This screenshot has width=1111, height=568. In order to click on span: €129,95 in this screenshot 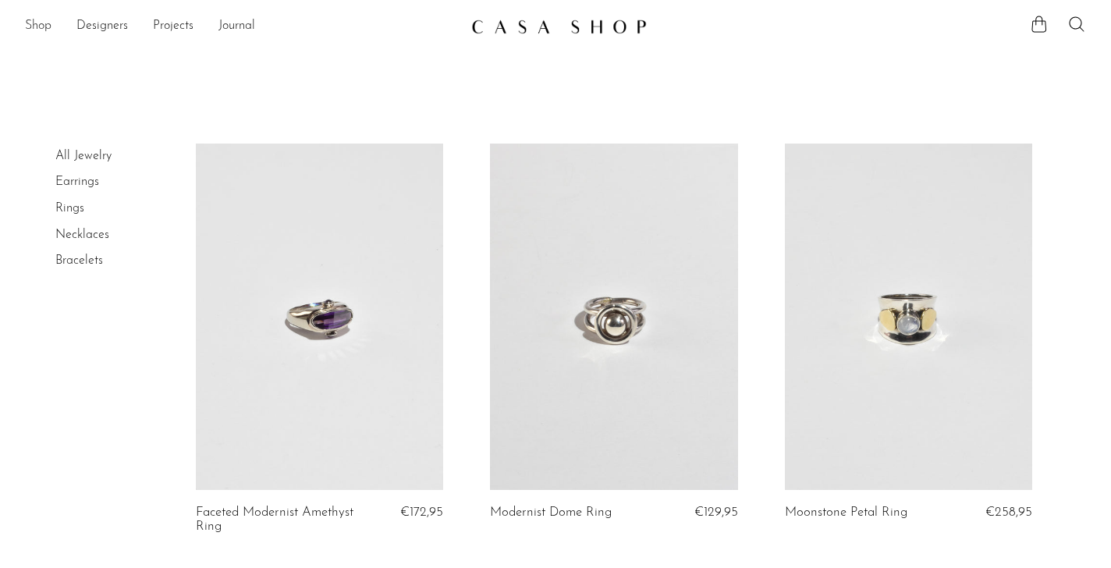, I will do `click(716, 512)`.